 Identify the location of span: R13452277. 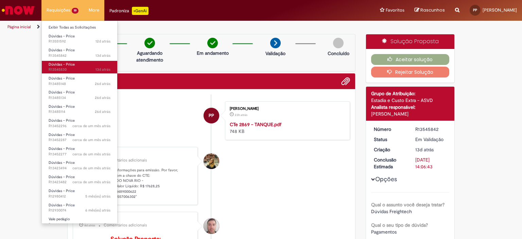
(79, 154).